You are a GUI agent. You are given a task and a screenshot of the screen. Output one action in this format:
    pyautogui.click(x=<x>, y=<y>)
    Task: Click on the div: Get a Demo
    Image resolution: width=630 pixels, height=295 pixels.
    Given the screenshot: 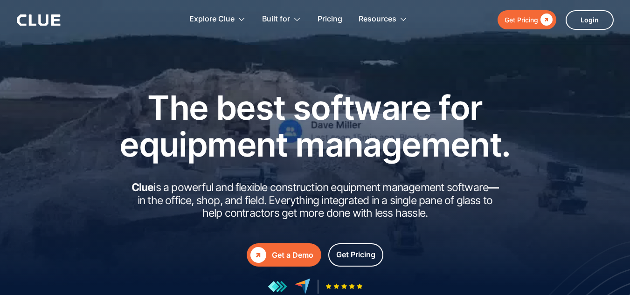 What is the action you would take?
    pyautogui.click(x=292, y=255)
    